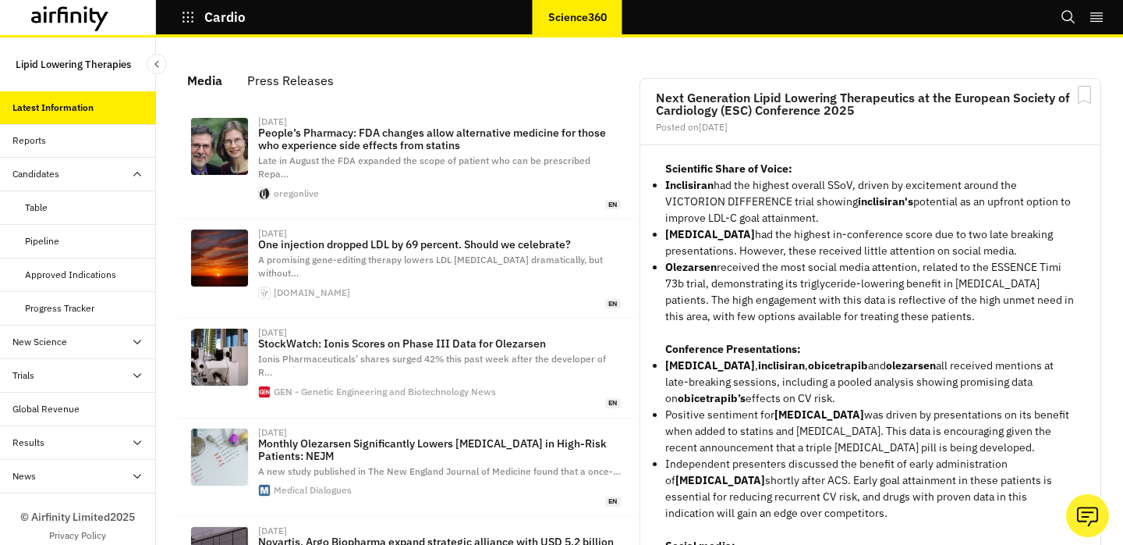 The image size is (1123, 545). Describe the element at coordinates (439, 244) in the screenshot. I see `p: One injection dropped LDL by 69 percent. Should we celebrate?` at that location.